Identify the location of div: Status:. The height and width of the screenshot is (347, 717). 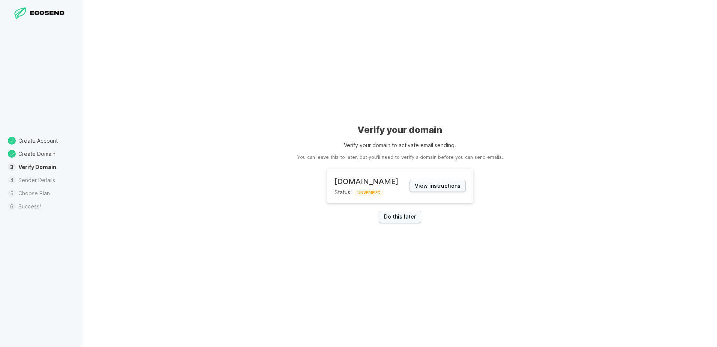
(367, 186).